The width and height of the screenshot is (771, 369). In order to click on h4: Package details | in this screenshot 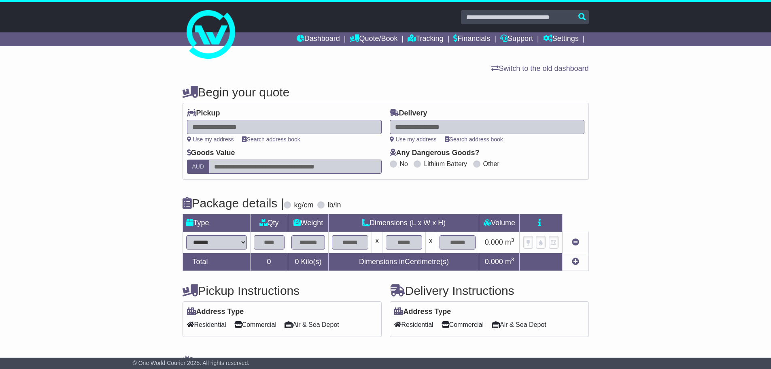, I will do `click(233, 203)`.